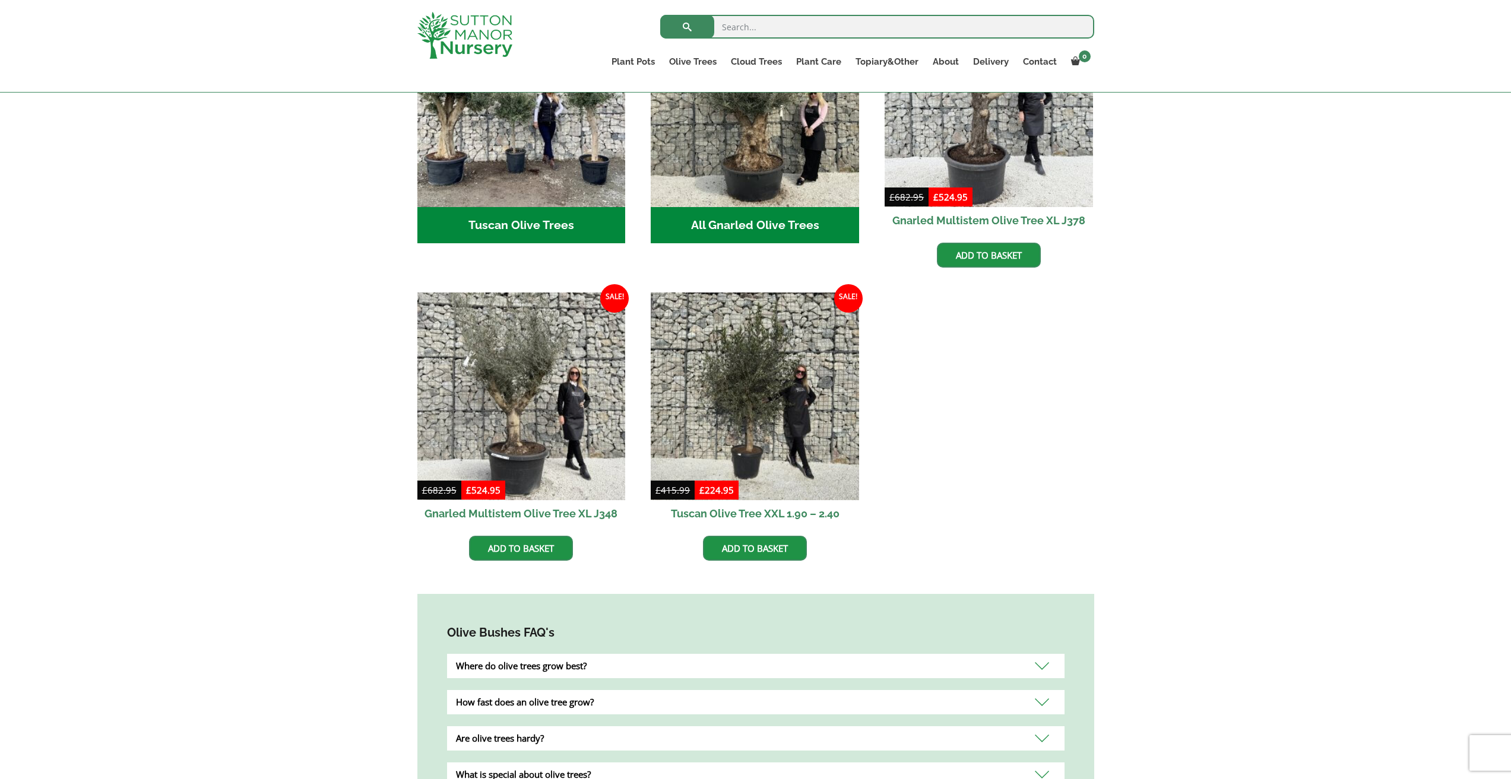  What do you see at coordinates (521, 513) in the screenshot?
I see `h2: Gnarled Multistem Olive Tree XL J348` at bounding box center [521, 513].